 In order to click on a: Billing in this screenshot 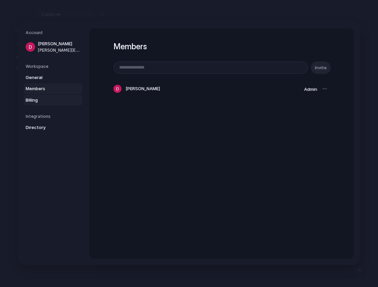, I will do `click(53, 100)`.